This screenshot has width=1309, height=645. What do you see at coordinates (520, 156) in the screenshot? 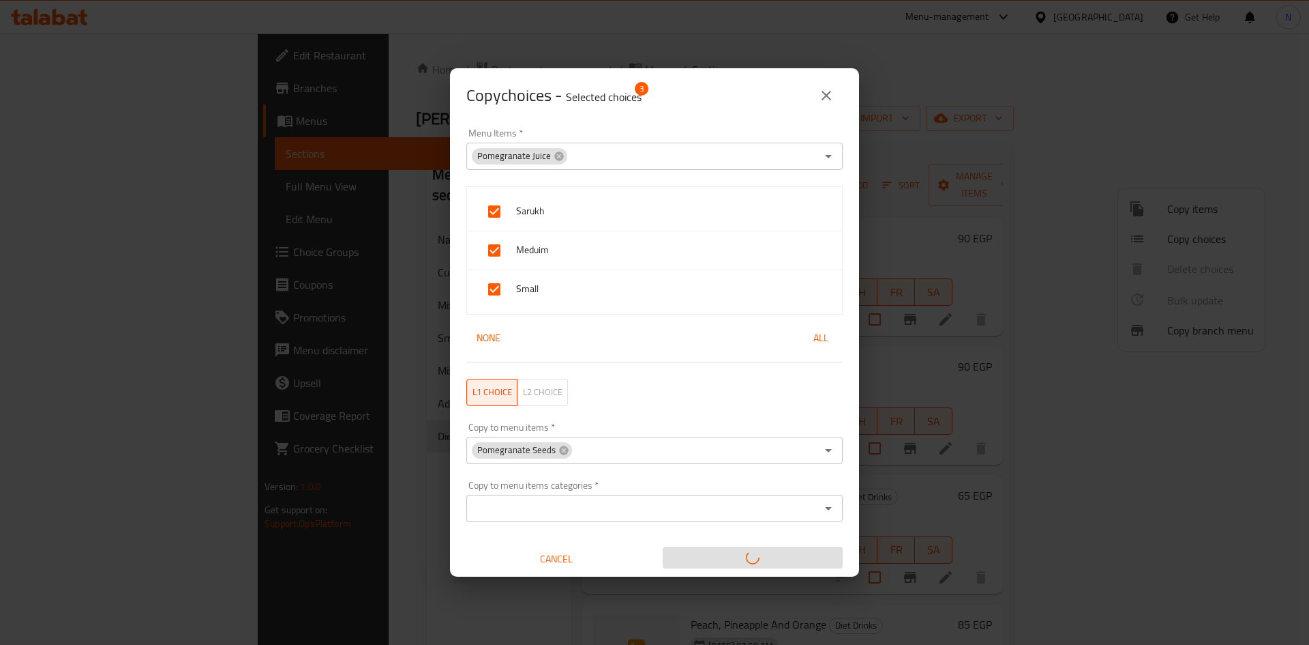
I see `div: Pomegranate Juice` at bounding box center [520, 156].